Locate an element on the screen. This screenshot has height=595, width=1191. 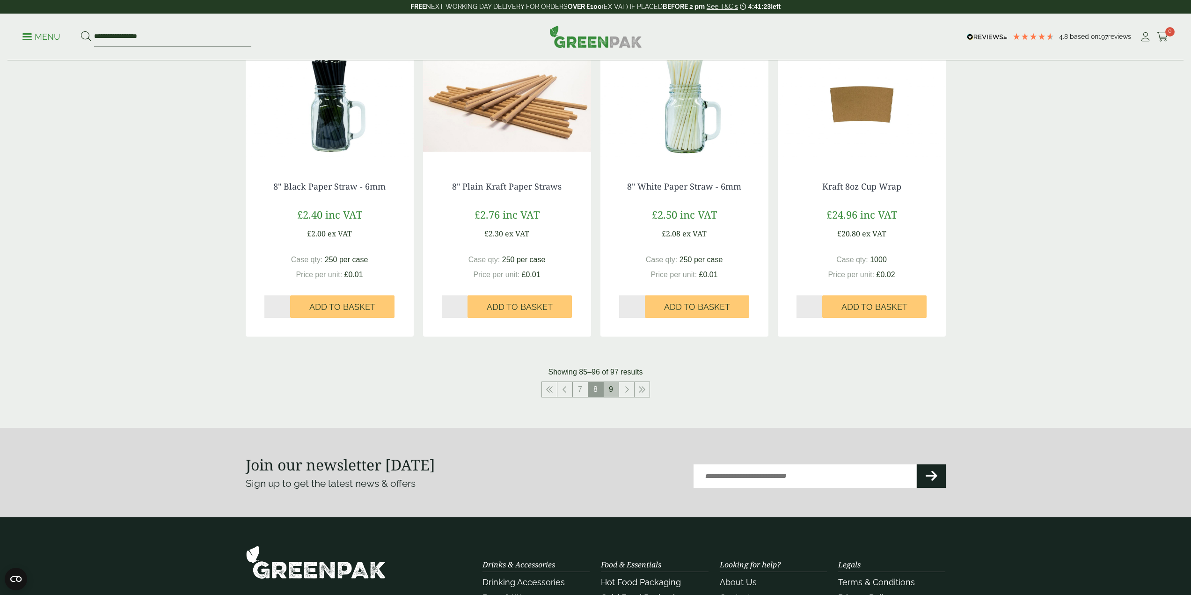
p: Showing 85–96 of 97 results is located at coordinates (596, 372).